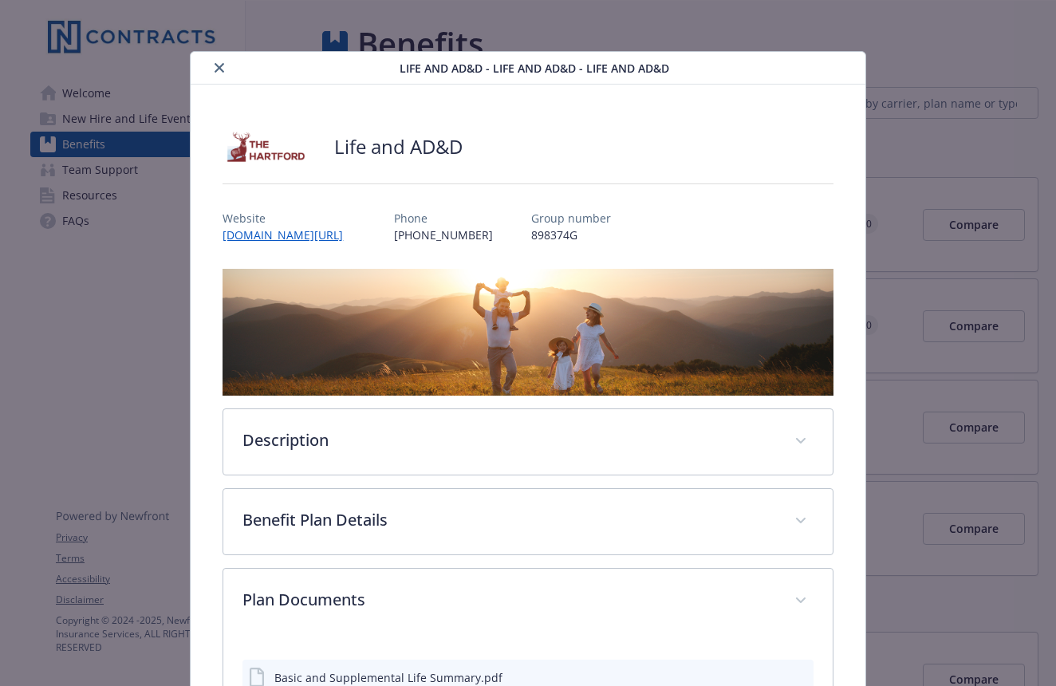 Image resolution: width=1056 pixels, height=686 pixels. I want to click on button: preview file, so click(800, 677).